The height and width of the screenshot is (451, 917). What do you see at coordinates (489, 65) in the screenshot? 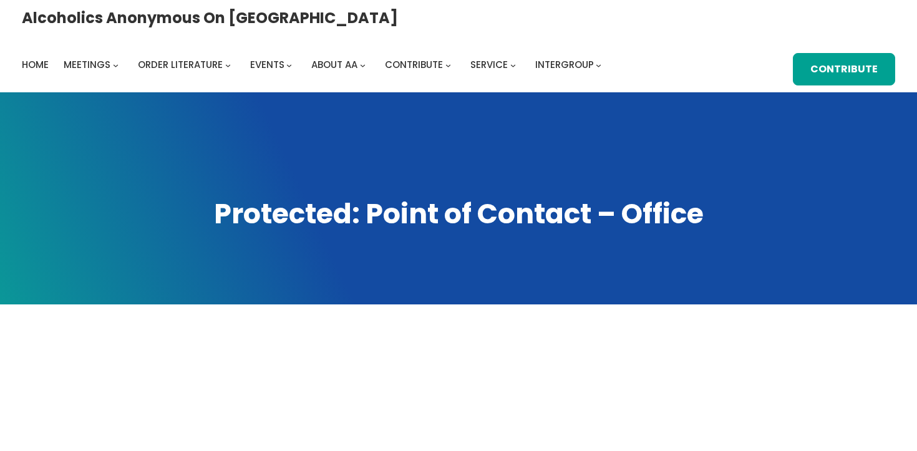
I see `a: Service` at bounding box center [489, 65].